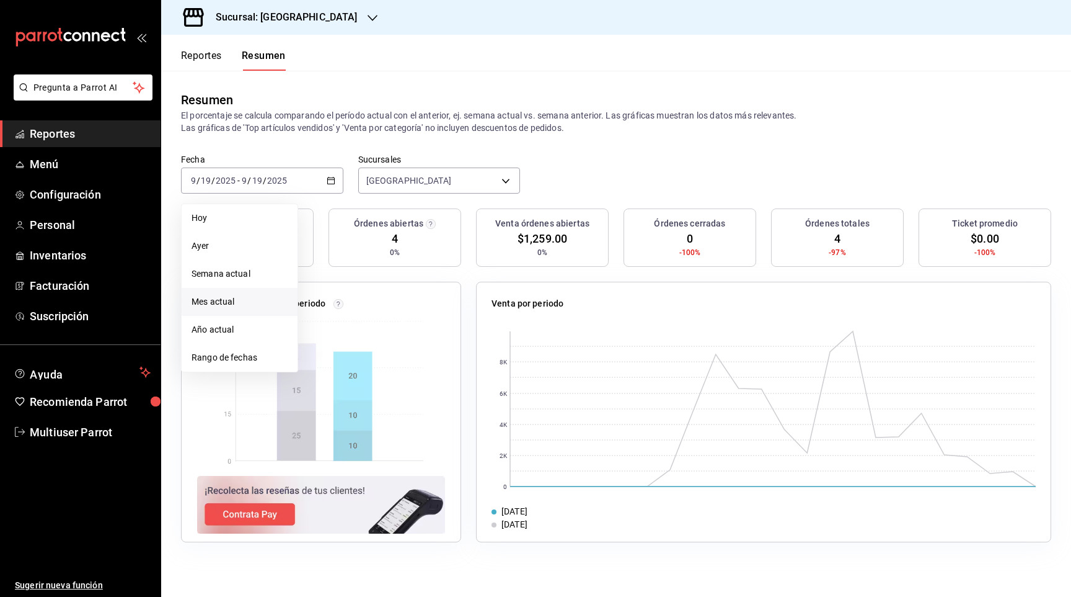 The image size is (1071, 597). I want to click on span: Configuración, so click(90, 194).